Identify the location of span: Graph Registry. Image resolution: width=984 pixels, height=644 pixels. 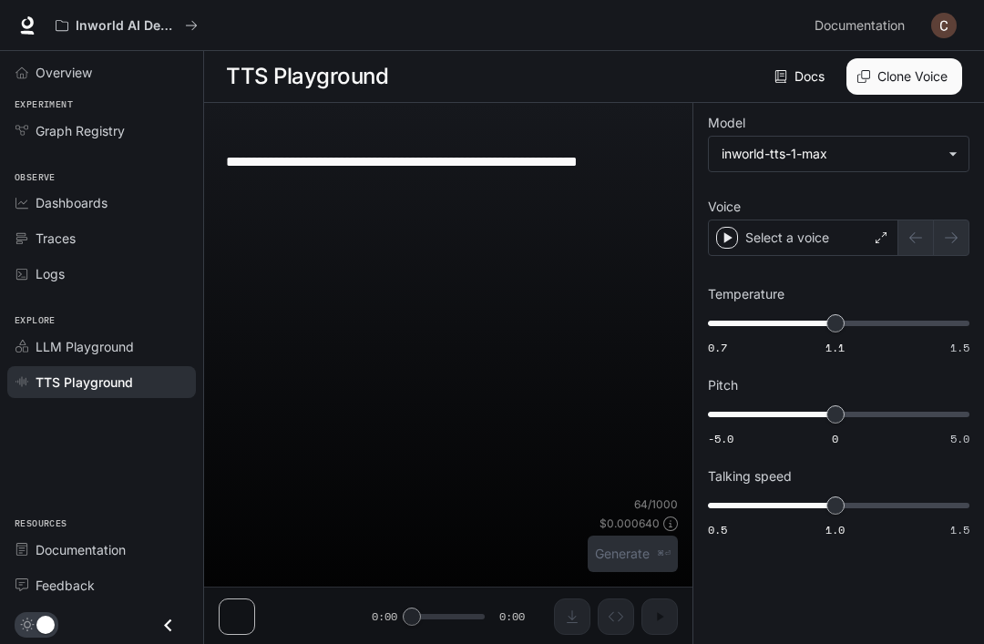
(80, 130).